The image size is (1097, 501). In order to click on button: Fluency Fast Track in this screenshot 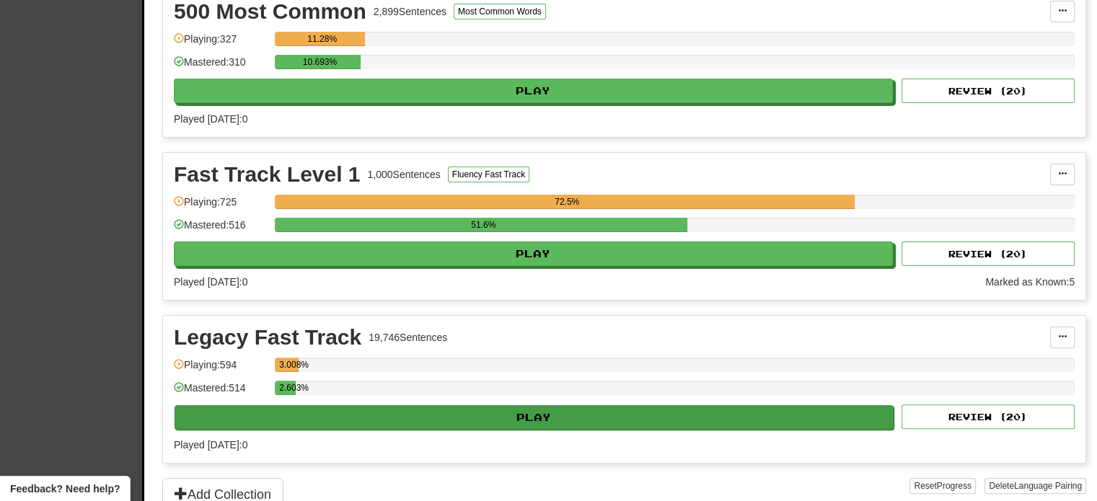, I will do `click(488, 174)`.